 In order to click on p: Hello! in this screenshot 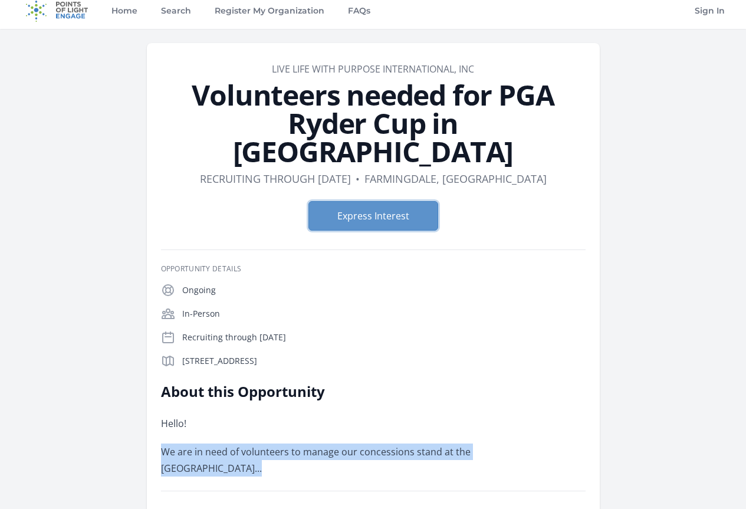, I will do `click(333, 424)`.